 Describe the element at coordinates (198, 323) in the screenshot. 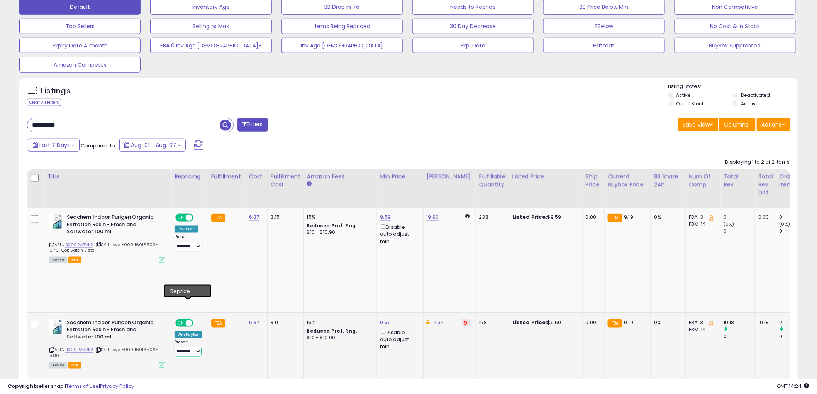

I see `span: OFF` at that location.